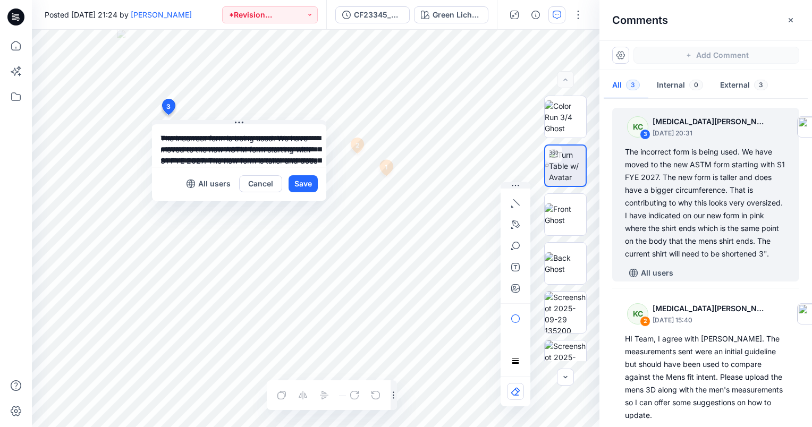  Describe the element at coordinates (645, 134) in the screenshot. I see `div: 3` at that location.